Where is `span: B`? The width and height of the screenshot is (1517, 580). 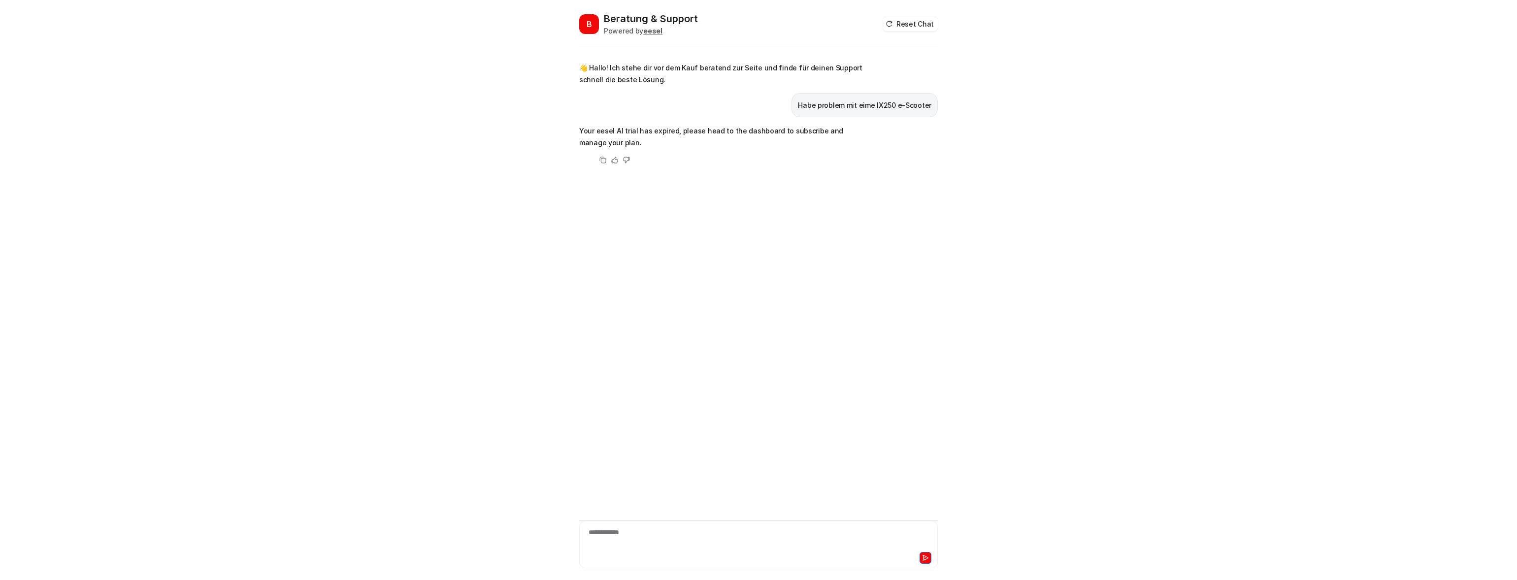 span: B is located at coordinates (589, 24).